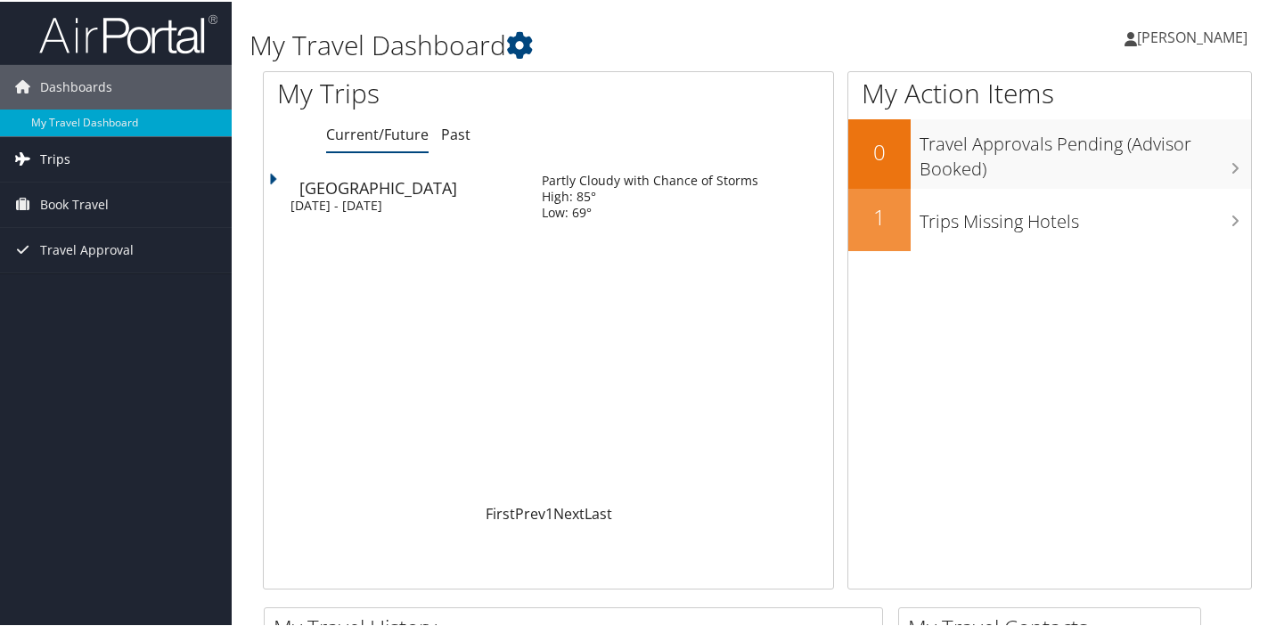 The height and width of the screenshot is (626, 1276). Describe the element at coordinates (588, 44) in the screenshot. I see `h1: My Travel Dashboard` at that location.